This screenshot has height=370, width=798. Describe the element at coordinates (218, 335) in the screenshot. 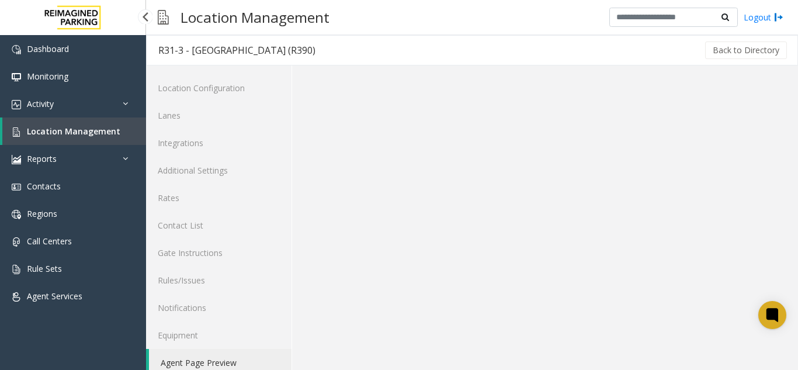

I see `a: Equipment` at that location.